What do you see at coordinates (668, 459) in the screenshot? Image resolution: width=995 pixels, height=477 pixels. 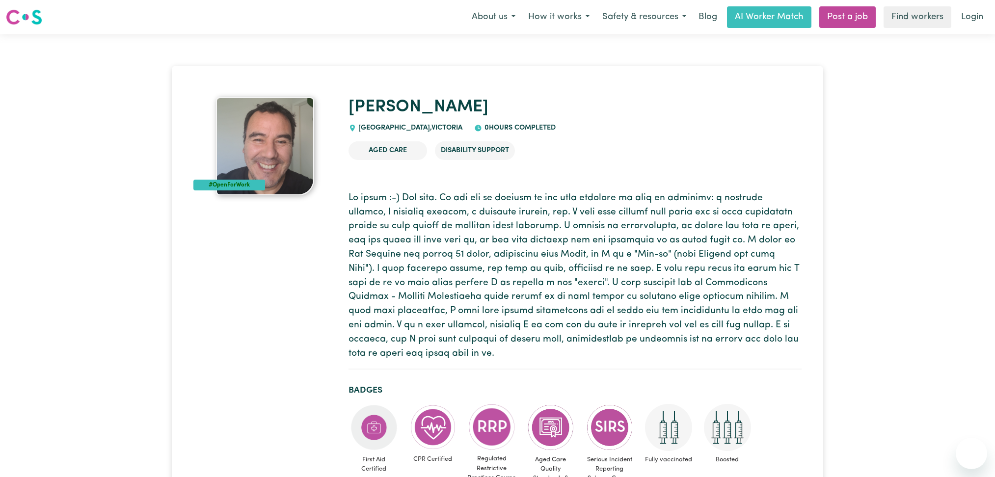 I see `span: Fully vaccinated` at bounding box center [668, 459].